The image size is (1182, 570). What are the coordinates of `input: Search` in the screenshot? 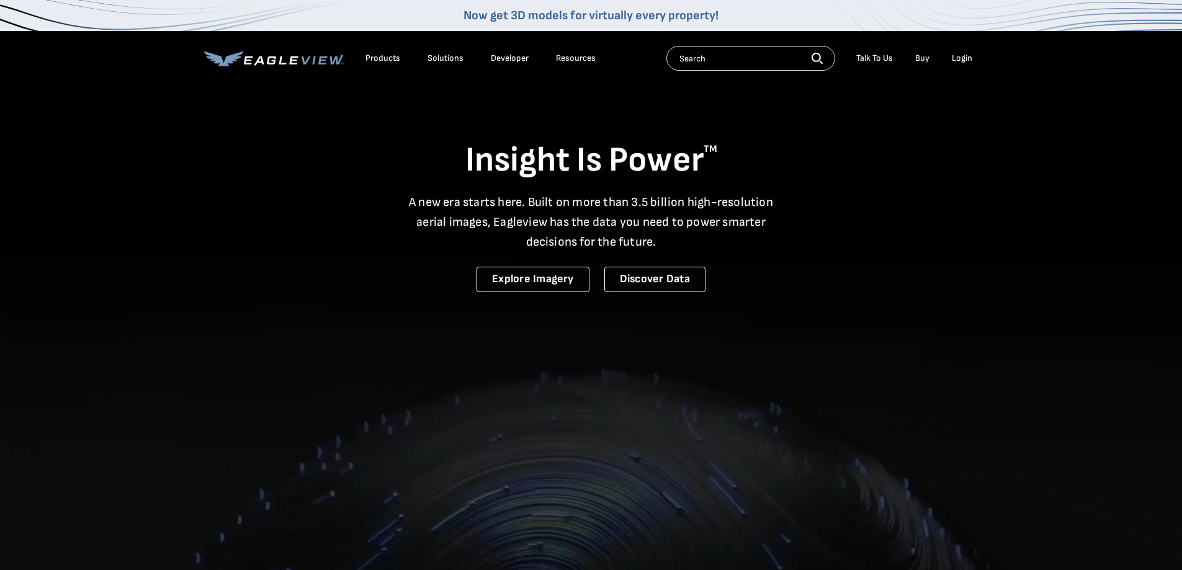 It's located at (751, 58).